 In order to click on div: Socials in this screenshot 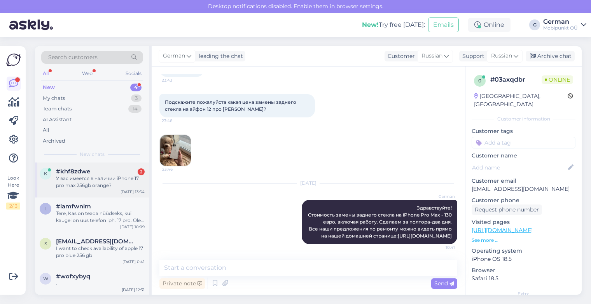, I will do `click(133, 74)`.